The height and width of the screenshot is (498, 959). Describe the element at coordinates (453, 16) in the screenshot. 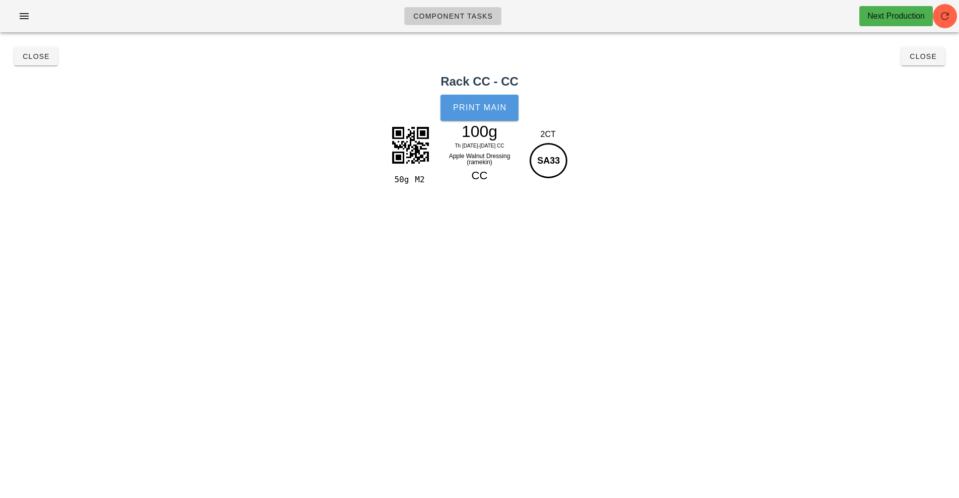

I see `span: Component Tasks` at that location.